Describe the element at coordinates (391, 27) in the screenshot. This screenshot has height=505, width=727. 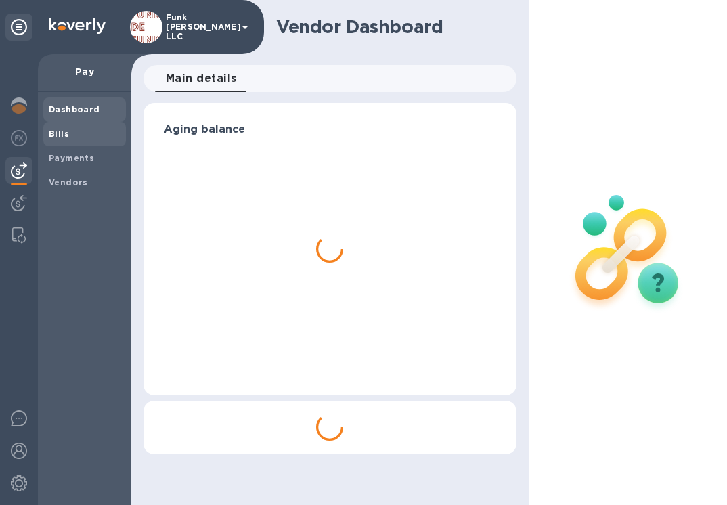
I see `h1: Vendor Dashboard` at that location.